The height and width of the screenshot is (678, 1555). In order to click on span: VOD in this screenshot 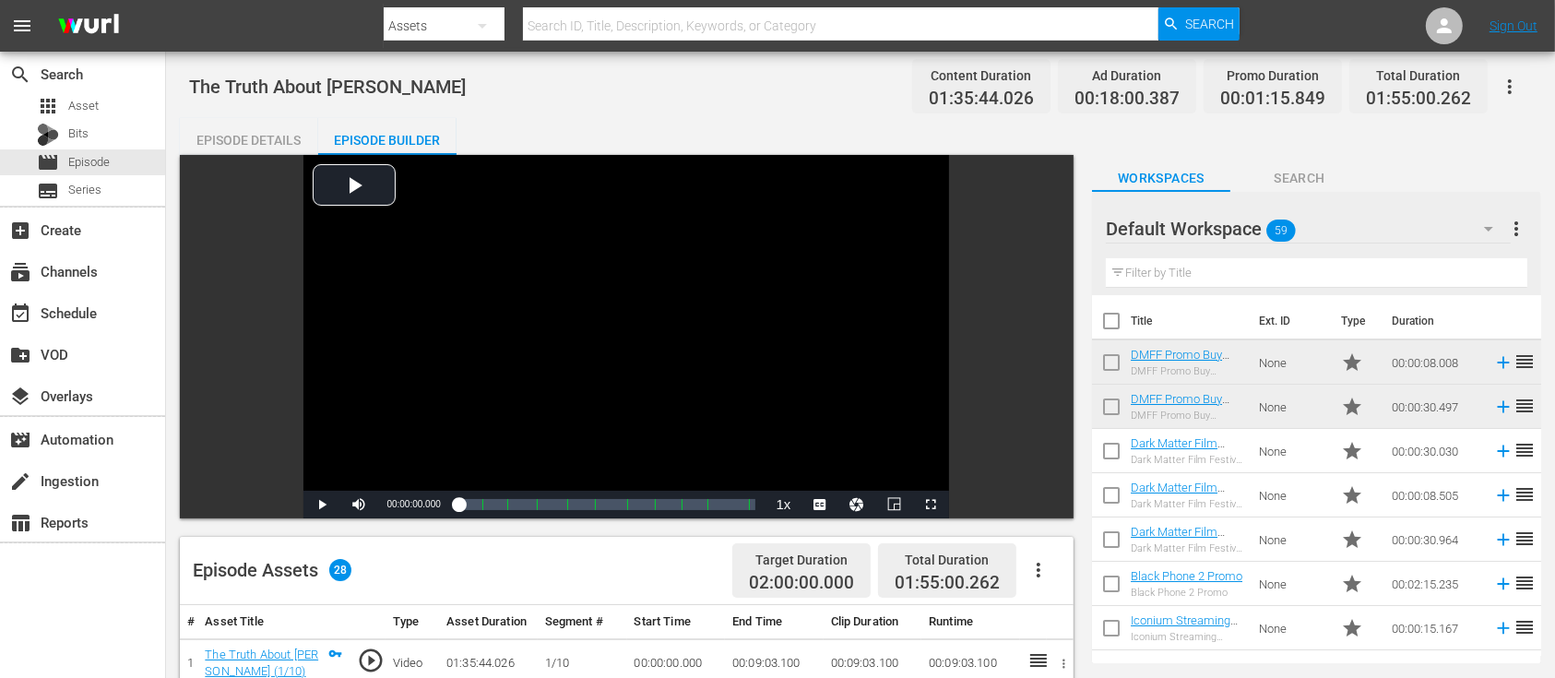, I will do `click(20, 355)`.